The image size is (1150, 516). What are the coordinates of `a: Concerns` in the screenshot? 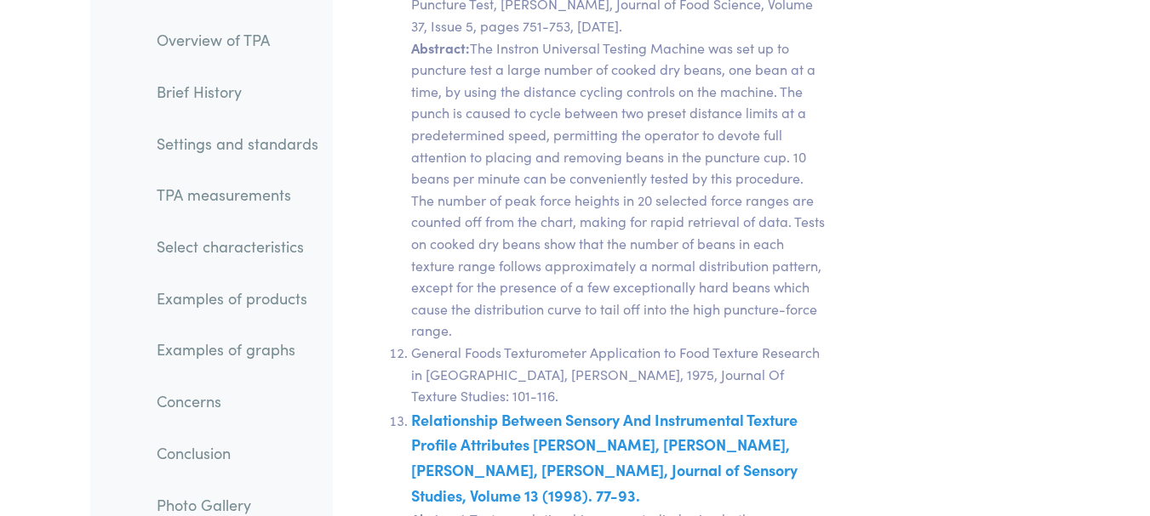 It's located at (237, 402).